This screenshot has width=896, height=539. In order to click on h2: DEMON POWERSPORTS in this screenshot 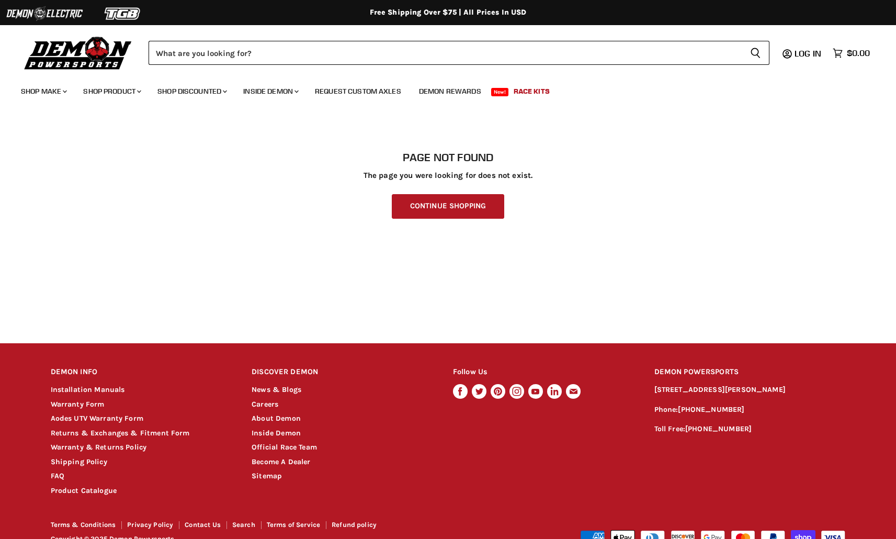, I will do `click(750, 372)`.